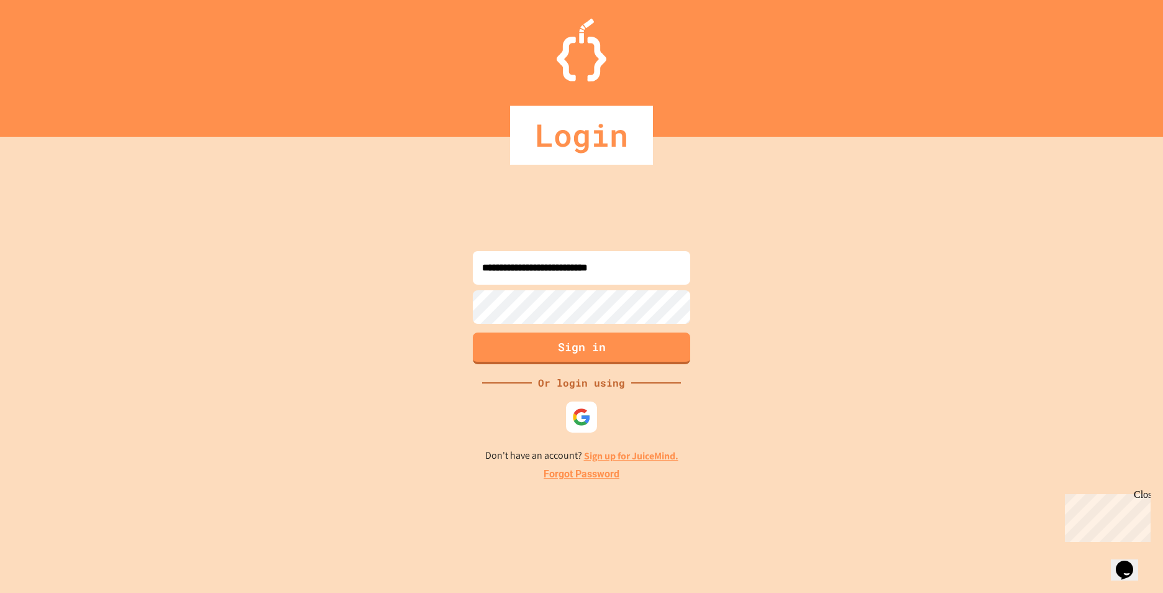  Describe the element at coordinates (581, 455) in the screenshot. I see `p: Don't have an account?` at that location.